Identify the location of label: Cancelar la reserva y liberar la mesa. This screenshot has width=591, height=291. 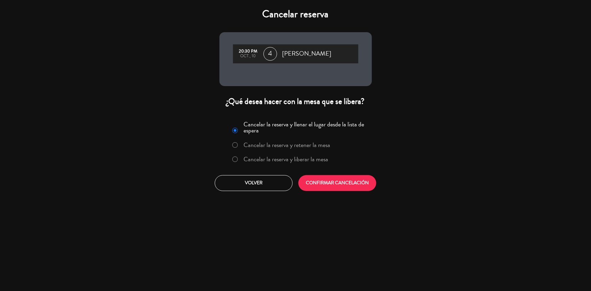
(286, 159).